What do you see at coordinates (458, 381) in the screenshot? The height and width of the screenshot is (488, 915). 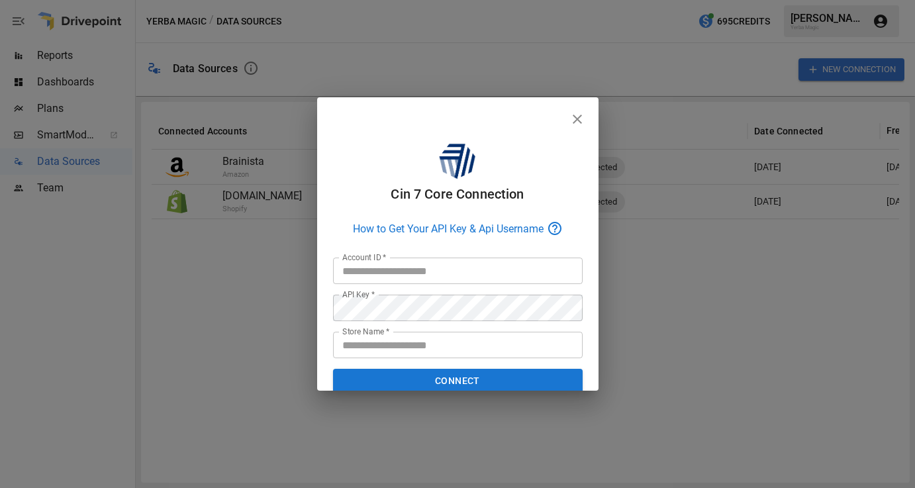 I see `button: Connect` at bounding box center [458, 381].